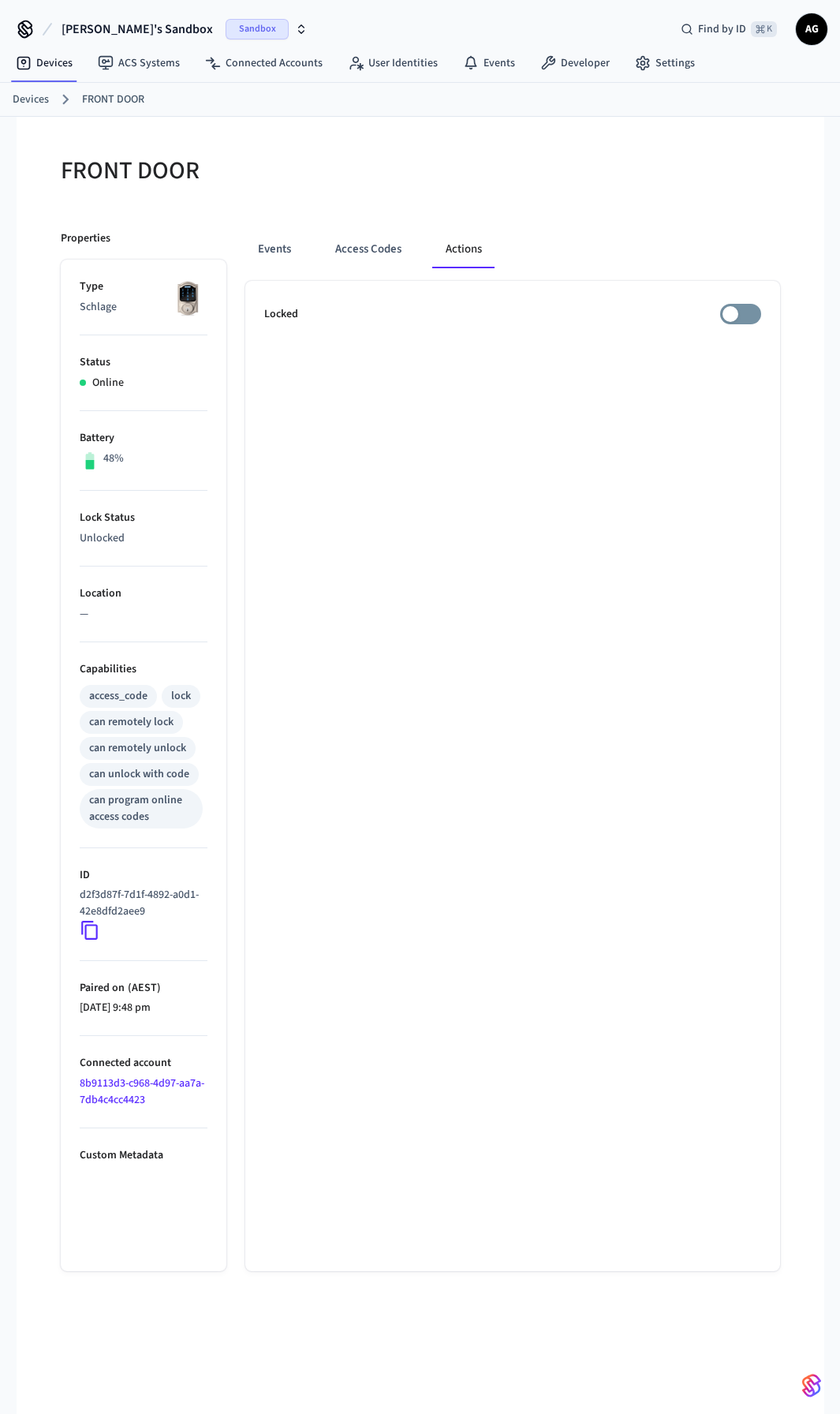 Image resolution: width=840 pixels, height=1414 pixels. What do you see at coordinates (812, 29) in the screenshot?
I see `span: AG` at bounding box center [812, 29].